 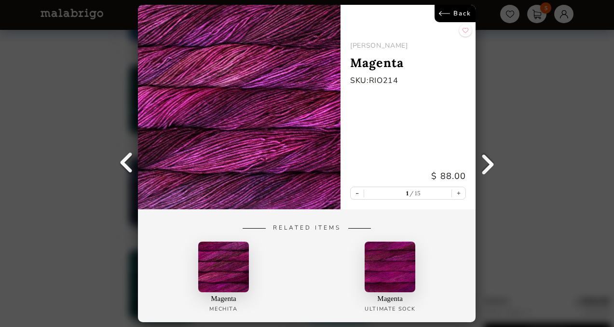 I want to click on img: Magenta, so click(x=239, y=107).